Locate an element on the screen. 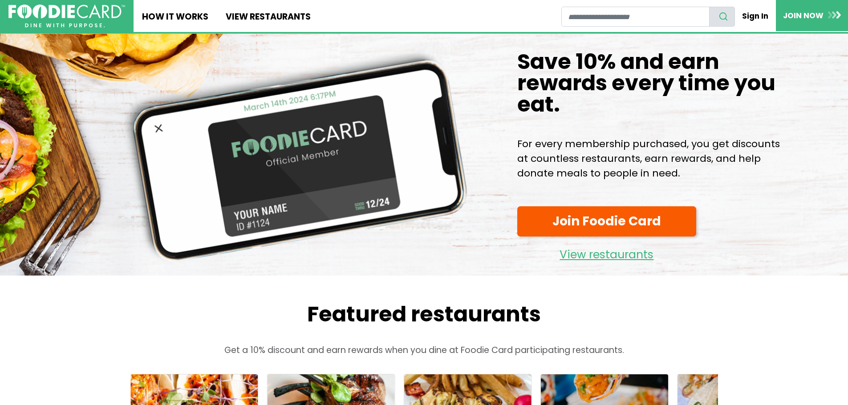 Image resolution: width=848 pixels, height=405 pixels. h2: Featured restaurants is located at coordinates (424, 315).